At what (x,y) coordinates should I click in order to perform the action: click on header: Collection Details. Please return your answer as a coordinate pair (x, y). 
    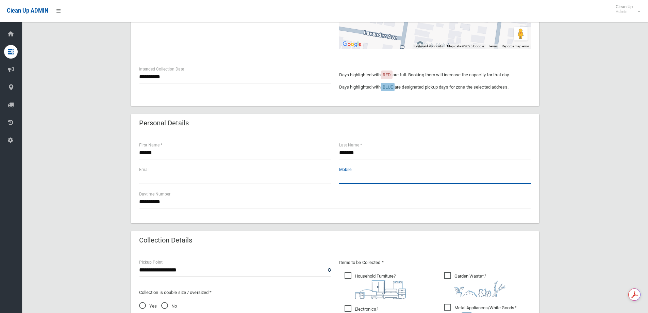
    Looking at the image, I should click on (166, 240).